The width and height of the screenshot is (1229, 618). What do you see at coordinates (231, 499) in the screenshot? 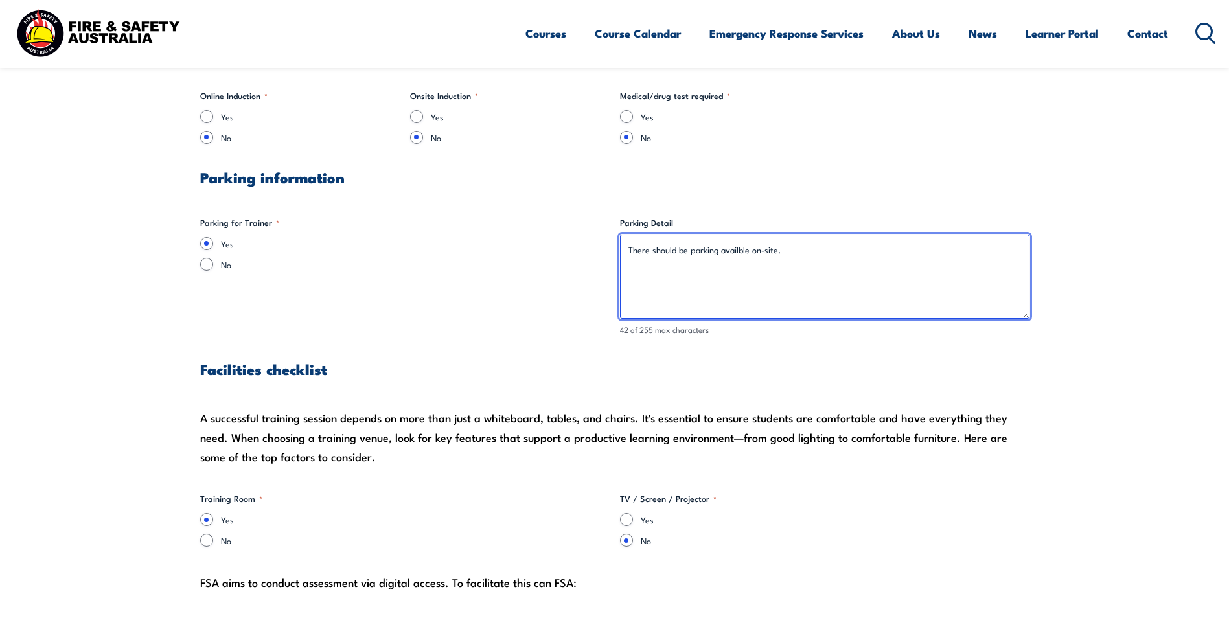
I see `legend: Training Room` at bounding box center [231, 499].